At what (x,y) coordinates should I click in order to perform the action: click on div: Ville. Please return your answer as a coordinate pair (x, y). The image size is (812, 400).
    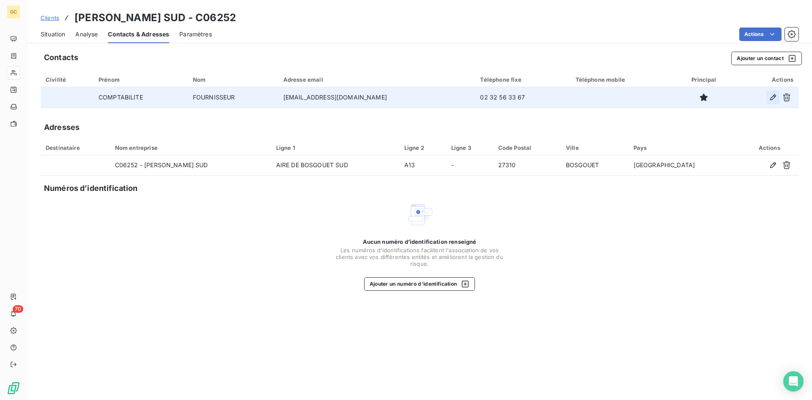
    Looking at the image, I should click on (595, 148).